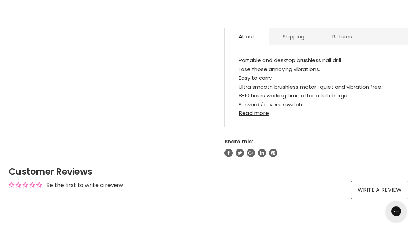 Image resolution: width=417 pixels, height=231 pixels. I want to click on div: Average rating is 0.00 stars, so click(25, 185).